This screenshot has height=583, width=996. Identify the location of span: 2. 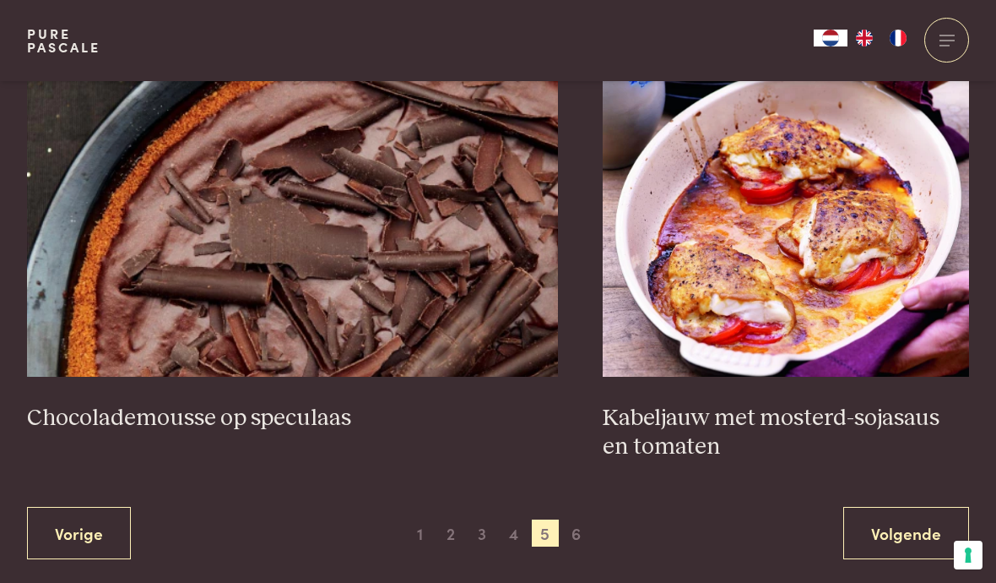
(451, 533).